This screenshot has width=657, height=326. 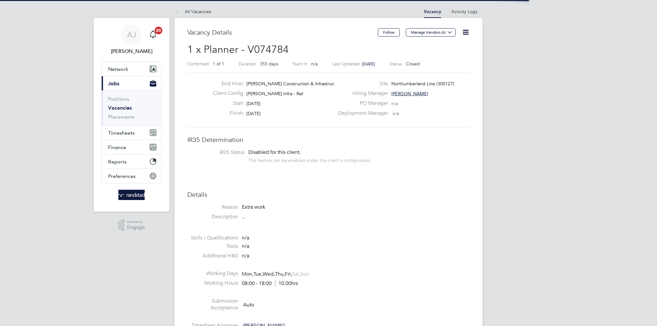 I want to click on span: Finance, so click(x=117, y=147).